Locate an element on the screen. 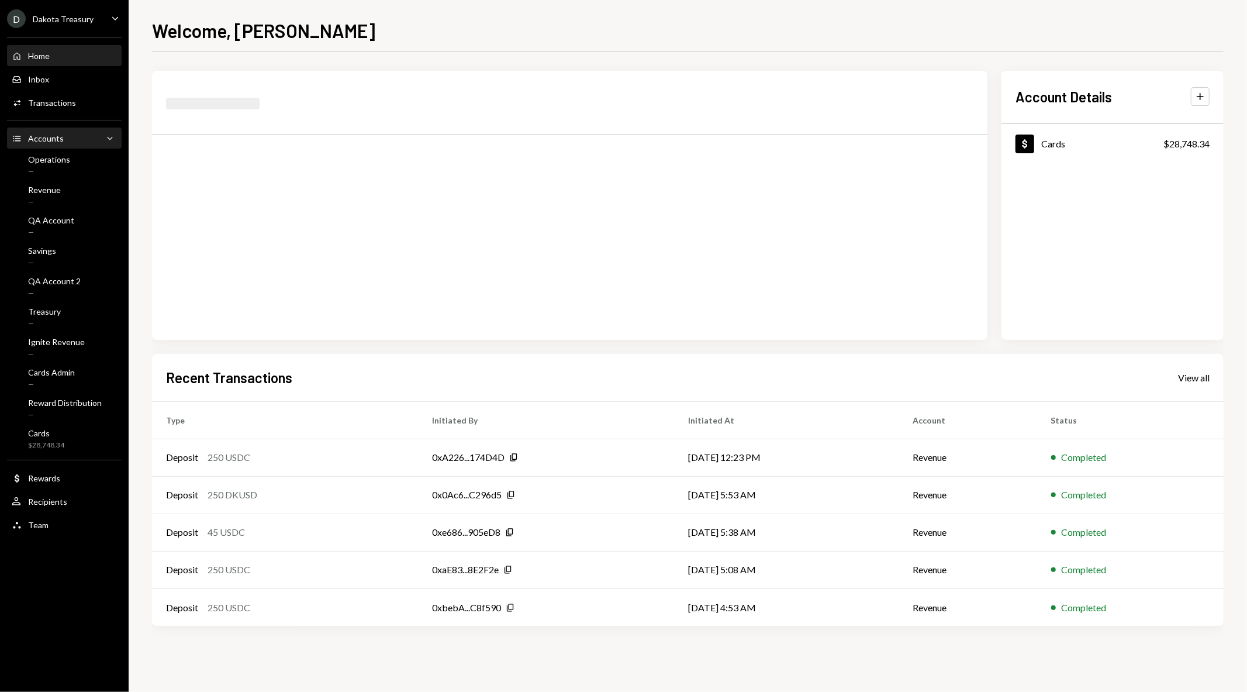 Image resolution: width=1247 pixels, height=692 pixels. div: 0xA226...174D4D is located at coordinates (468, 457).